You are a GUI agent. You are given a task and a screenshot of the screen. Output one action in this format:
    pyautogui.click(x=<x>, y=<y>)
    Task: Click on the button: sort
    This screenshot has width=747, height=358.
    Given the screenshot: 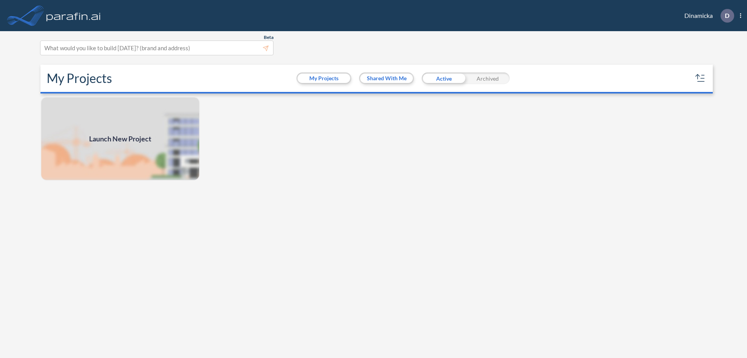 What is the action you would take?
    pyautogui.click(x=700, y=78)
    